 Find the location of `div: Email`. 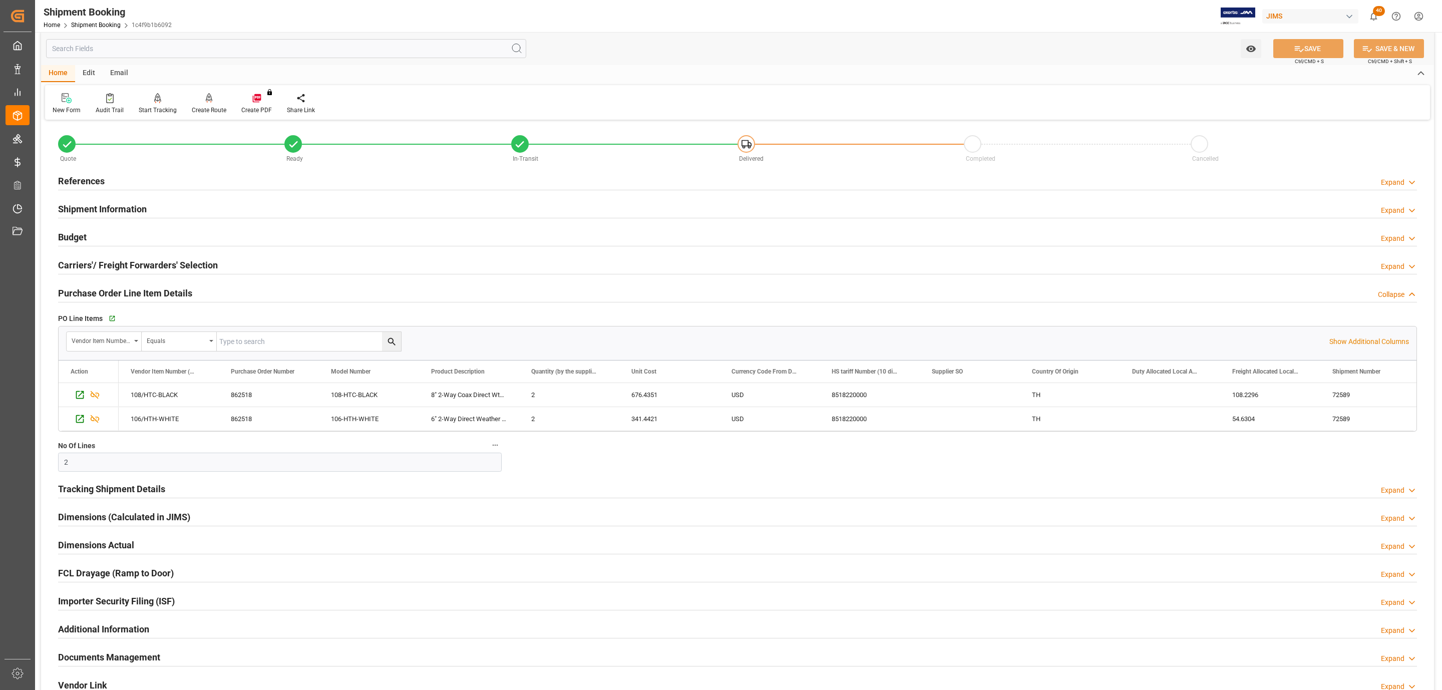

div: Email is located at coordinates (119, 74).